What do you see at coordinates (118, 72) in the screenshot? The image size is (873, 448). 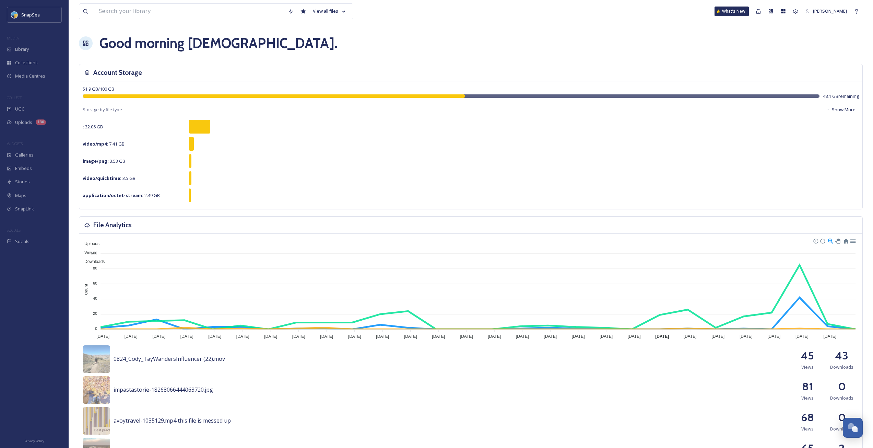 I see `h3: Account Storage` at bounding box center [118, 72].